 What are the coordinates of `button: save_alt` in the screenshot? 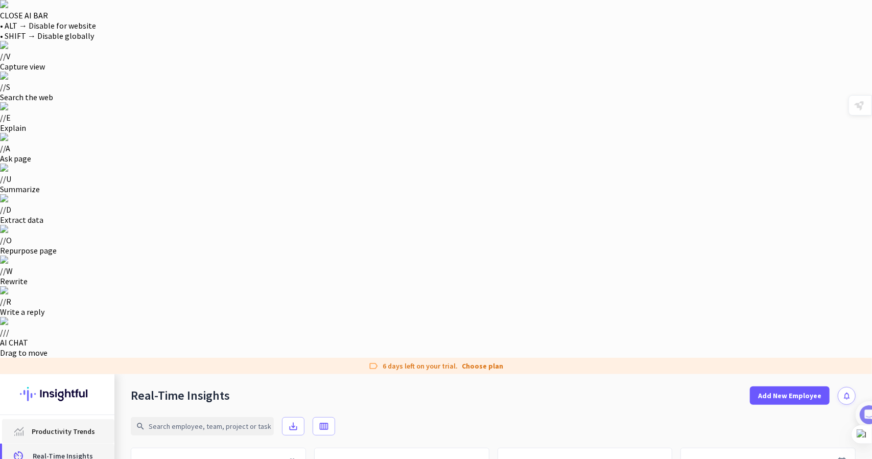 It's located at (293, 426).